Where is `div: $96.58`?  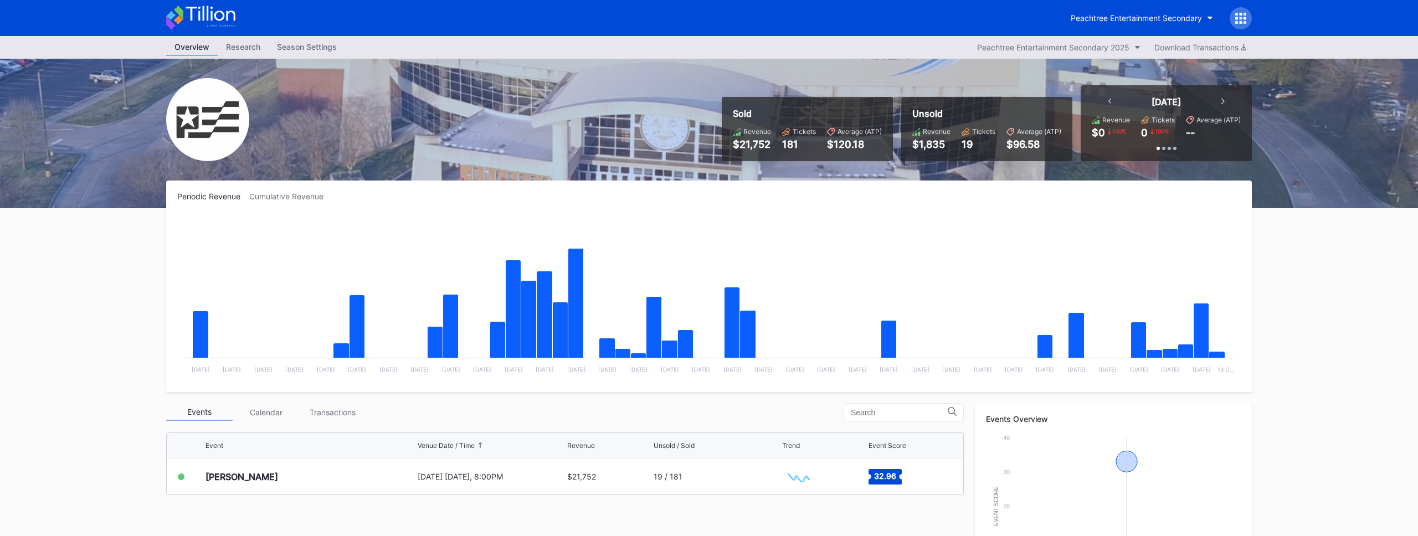
div: $96.58 is located at coordinates (1033, 144).